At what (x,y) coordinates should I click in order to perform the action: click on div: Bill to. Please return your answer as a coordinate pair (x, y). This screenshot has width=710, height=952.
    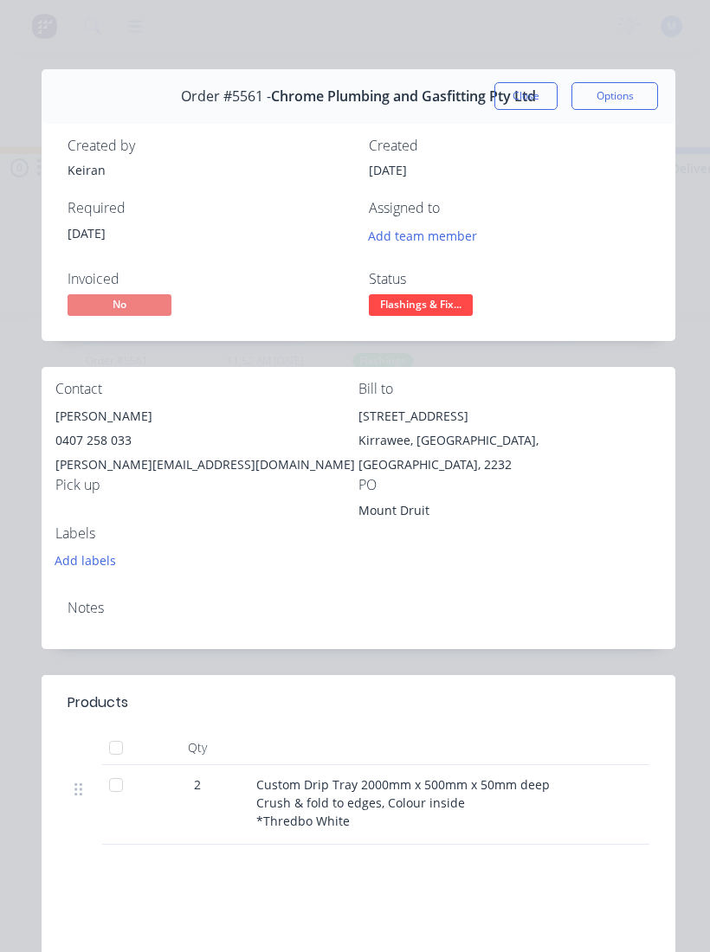
    Looking at the image, I should click on (510, 389).